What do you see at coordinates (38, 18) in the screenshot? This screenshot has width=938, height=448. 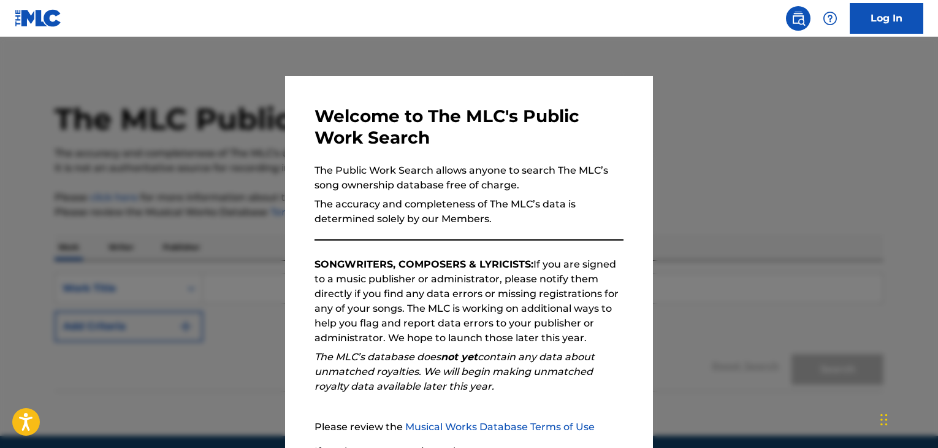 I see `img: MLC Logo` at bounding box center [38, 18].